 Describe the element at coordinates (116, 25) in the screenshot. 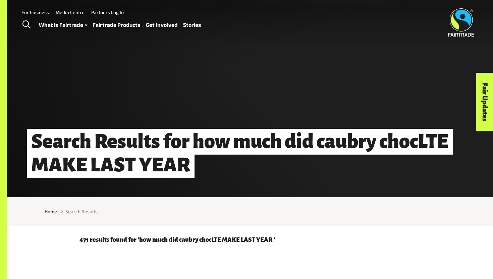

I see `a: Fairtrade Products` at that location.